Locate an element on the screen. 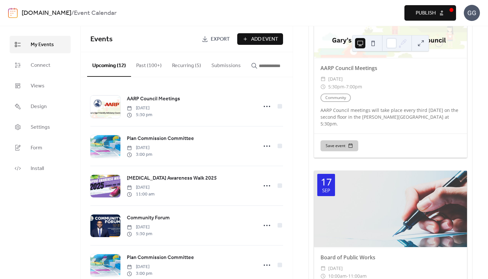 The height and width of the screenshot is (279, 488). span: Design is located at coordinates (39, 107).